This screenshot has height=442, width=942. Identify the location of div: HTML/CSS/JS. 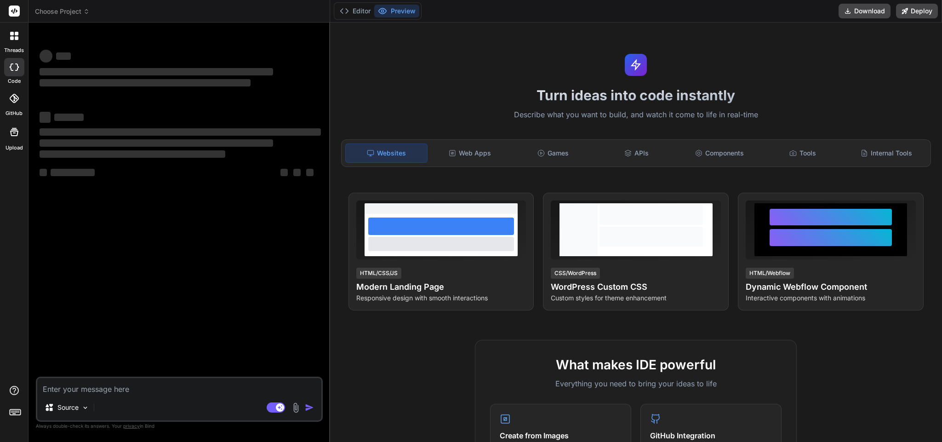
(379, 273).